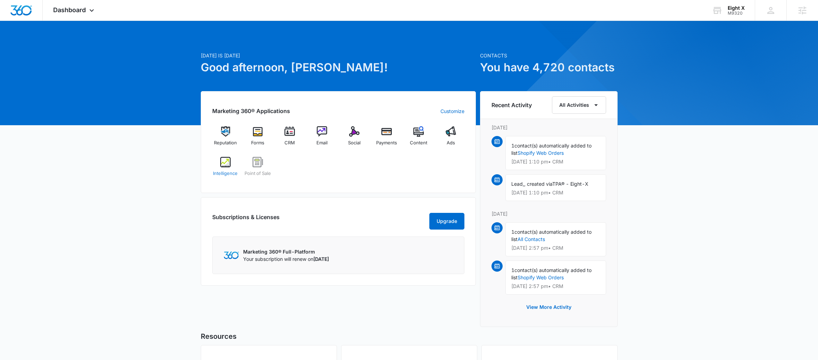 The width and height of the screenshot is (818, 360). I want to click on span: Social, so click(354, 143).